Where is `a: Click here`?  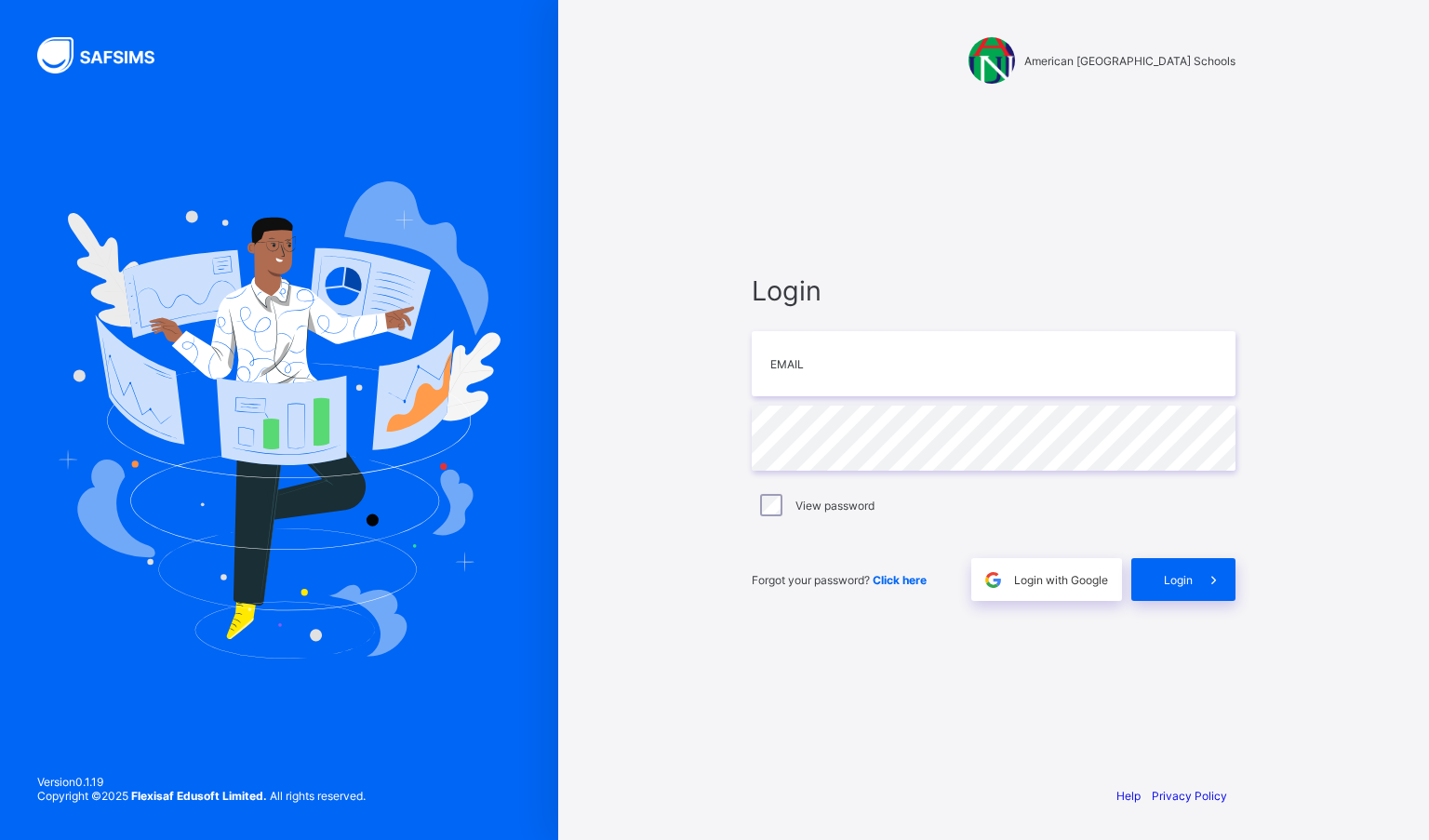 a: Click here is located at coordinates (899, 579).